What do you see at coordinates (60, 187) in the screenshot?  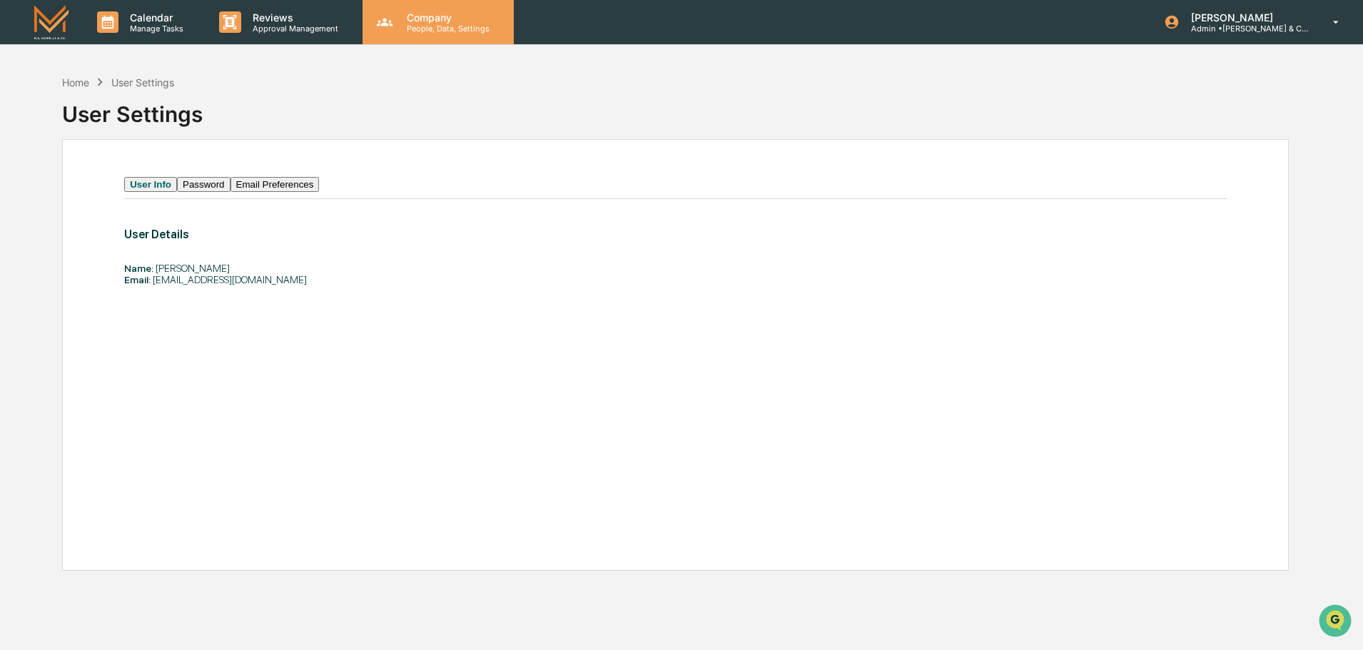 I see `span: Preclearance` at bounding box center [60, 187].